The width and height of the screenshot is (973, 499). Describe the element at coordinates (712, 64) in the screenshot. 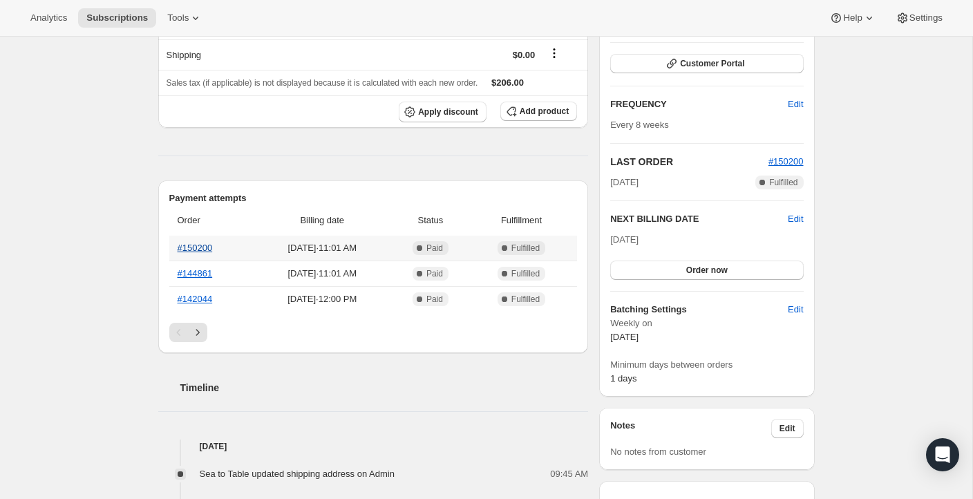

I see `span: Customer Portal` at that location.